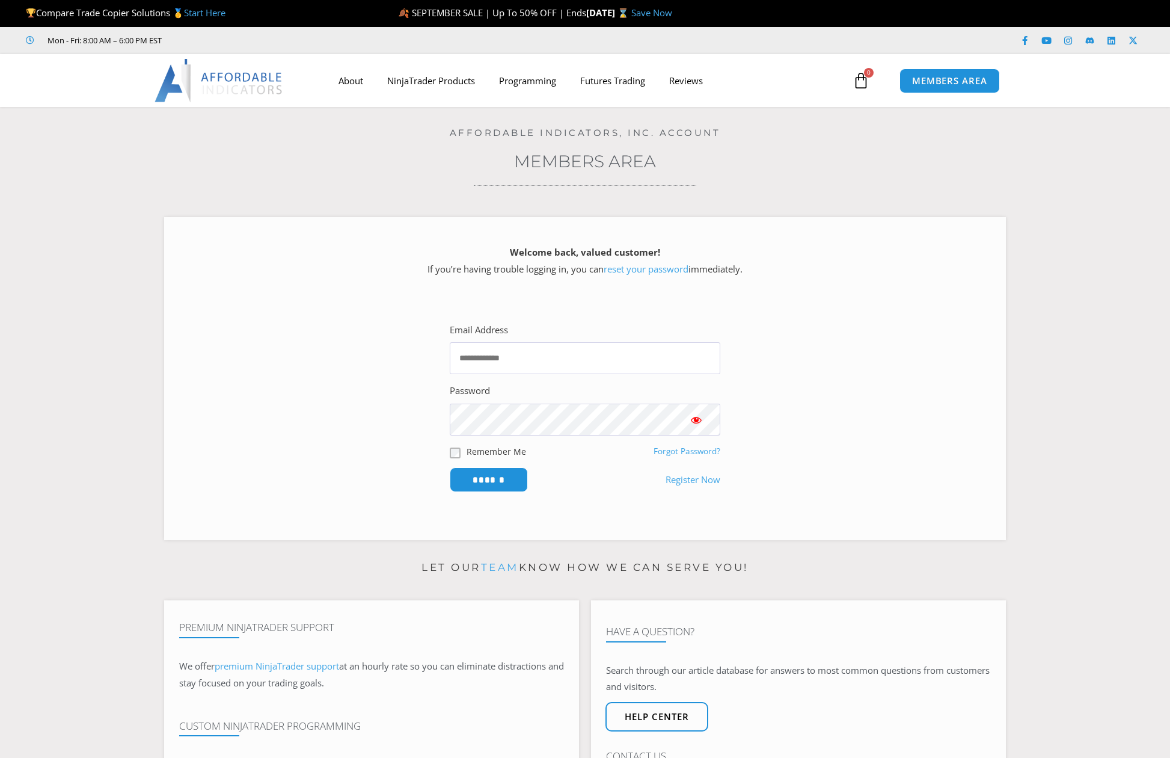 The image size is (1170, 758). What do you see at coordinates (431, 81) in the screenshot?
I see `a: NinjaTrader Products` at bounding box center [431, 81].